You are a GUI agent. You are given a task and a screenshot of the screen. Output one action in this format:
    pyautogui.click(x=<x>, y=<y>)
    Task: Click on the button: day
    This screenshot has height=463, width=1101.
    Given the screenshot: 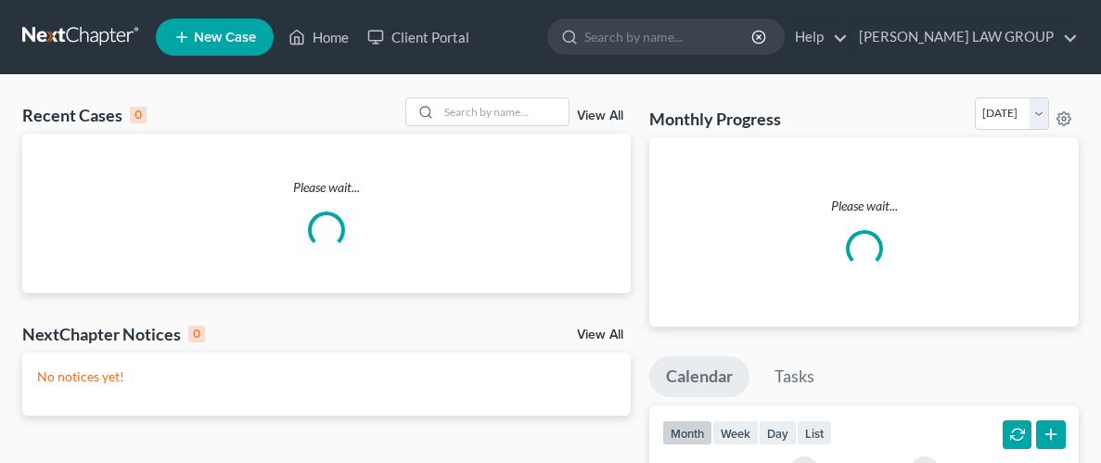 What is the action you would take?
    pyautogui.click(x=778, y=432)
    